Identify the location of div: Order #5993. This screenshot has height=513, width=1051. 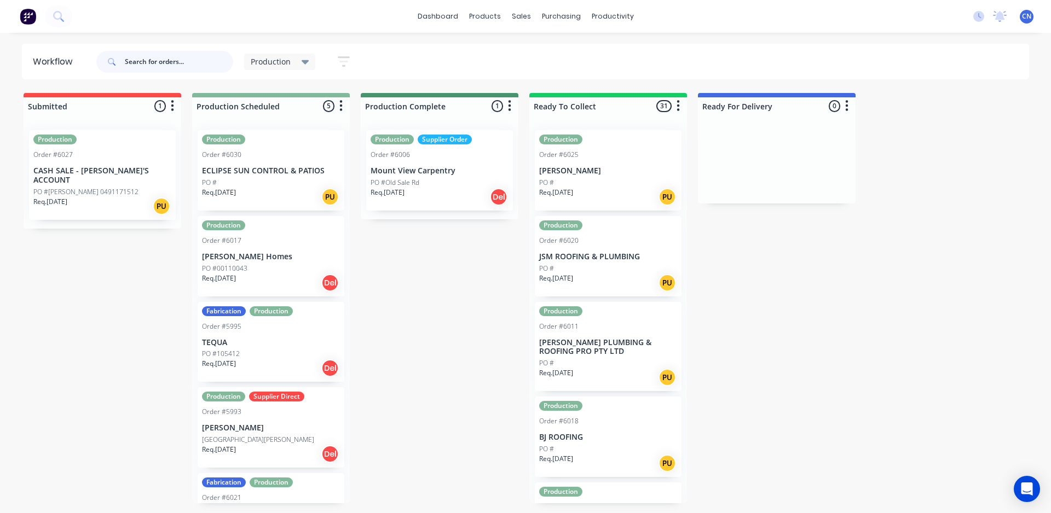
(222, 412).